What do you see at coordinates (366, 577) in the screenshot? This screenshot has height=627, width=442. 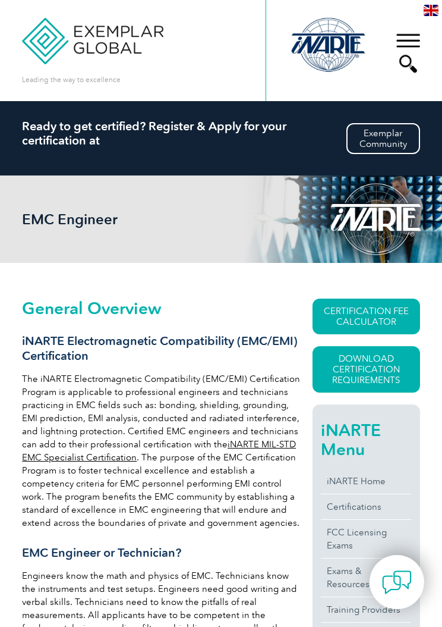 I see `a: Exams & Resources` at bounding box center [366, 577].